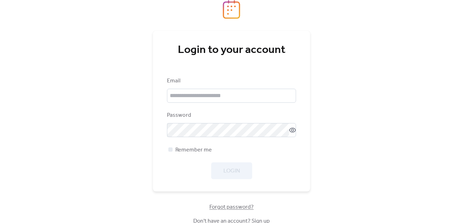 Image resolution: width=463 pixels, height=223 pixels. What do you see at coordinates (231, 81) in the screenshot?
I see `div: Email` at bounding box center [231, 81].